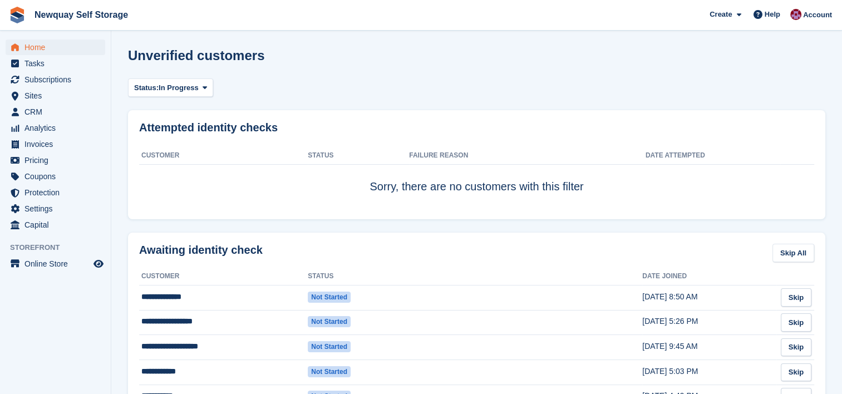  I want to click on h1: Unverified customers, so click(196, 55).